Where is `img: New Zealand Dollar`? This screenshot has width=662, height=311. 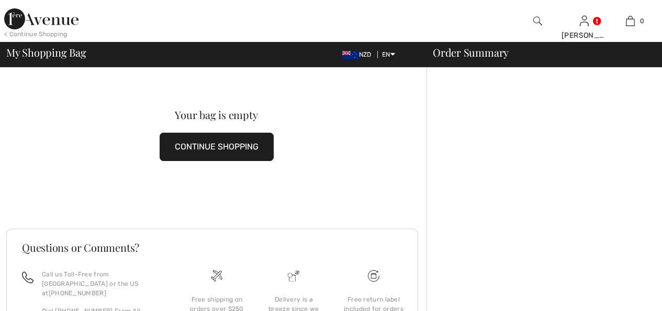 img: New Zealand Dollar is located at coordinates (351, 55).